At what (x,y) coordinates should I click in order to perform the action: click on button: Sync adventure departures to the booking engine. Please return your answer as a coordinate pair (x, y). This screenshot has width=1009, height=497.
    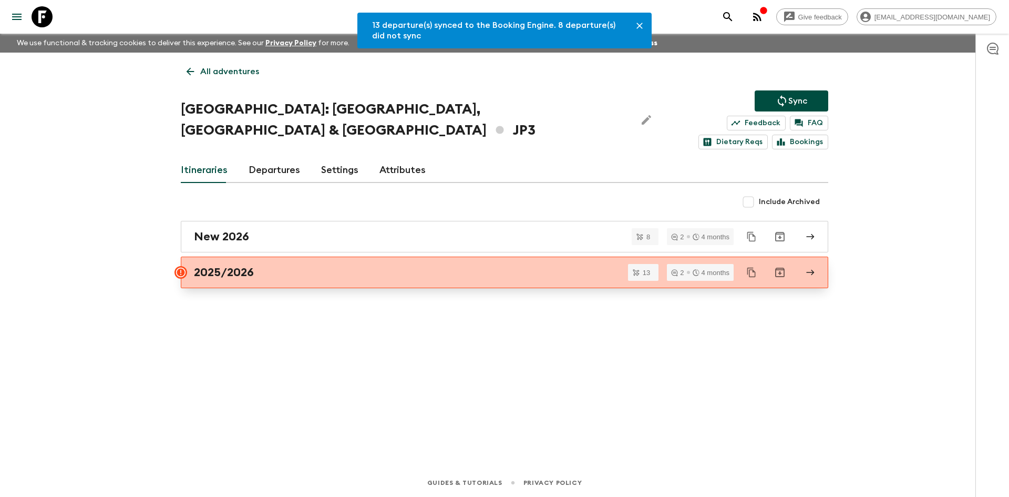
    Looking at the image, I should click on (791, 101).